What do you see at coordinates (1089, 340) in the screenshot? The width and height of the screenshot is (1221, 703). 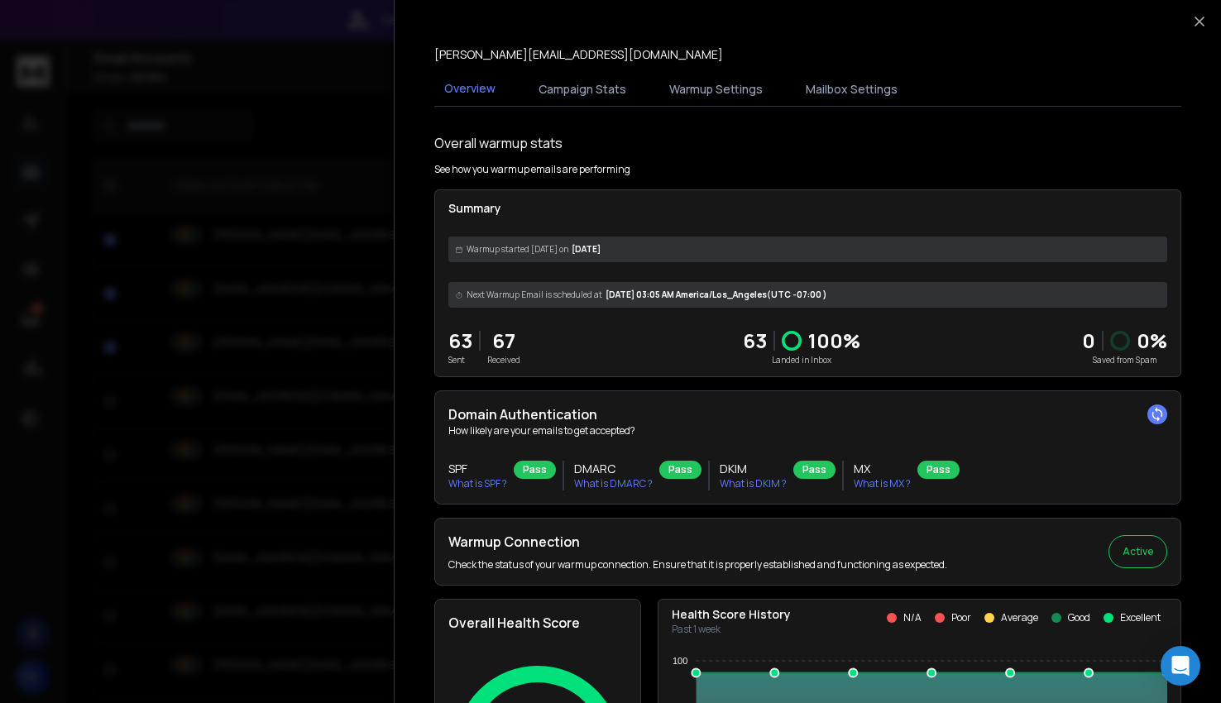 I see `strong: 0` at bounding box center [1089, 340].